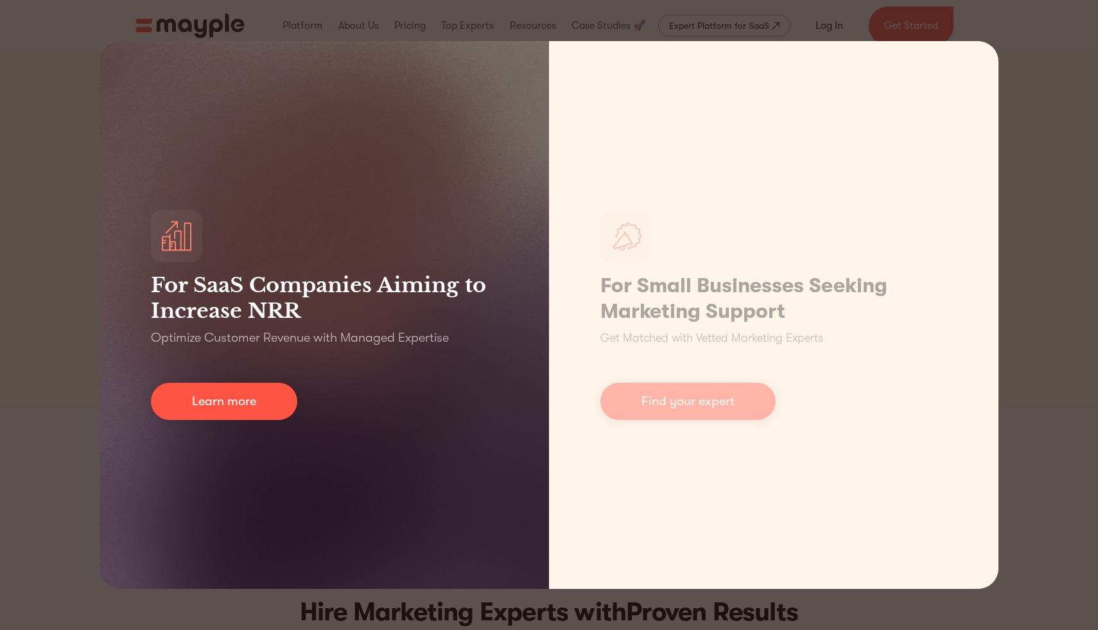  What do you see at coordinates (711, 338) in the screenshot?
I see `p: Get Matched with Vetted Marketing Experts` at bounding box center [711, 338].